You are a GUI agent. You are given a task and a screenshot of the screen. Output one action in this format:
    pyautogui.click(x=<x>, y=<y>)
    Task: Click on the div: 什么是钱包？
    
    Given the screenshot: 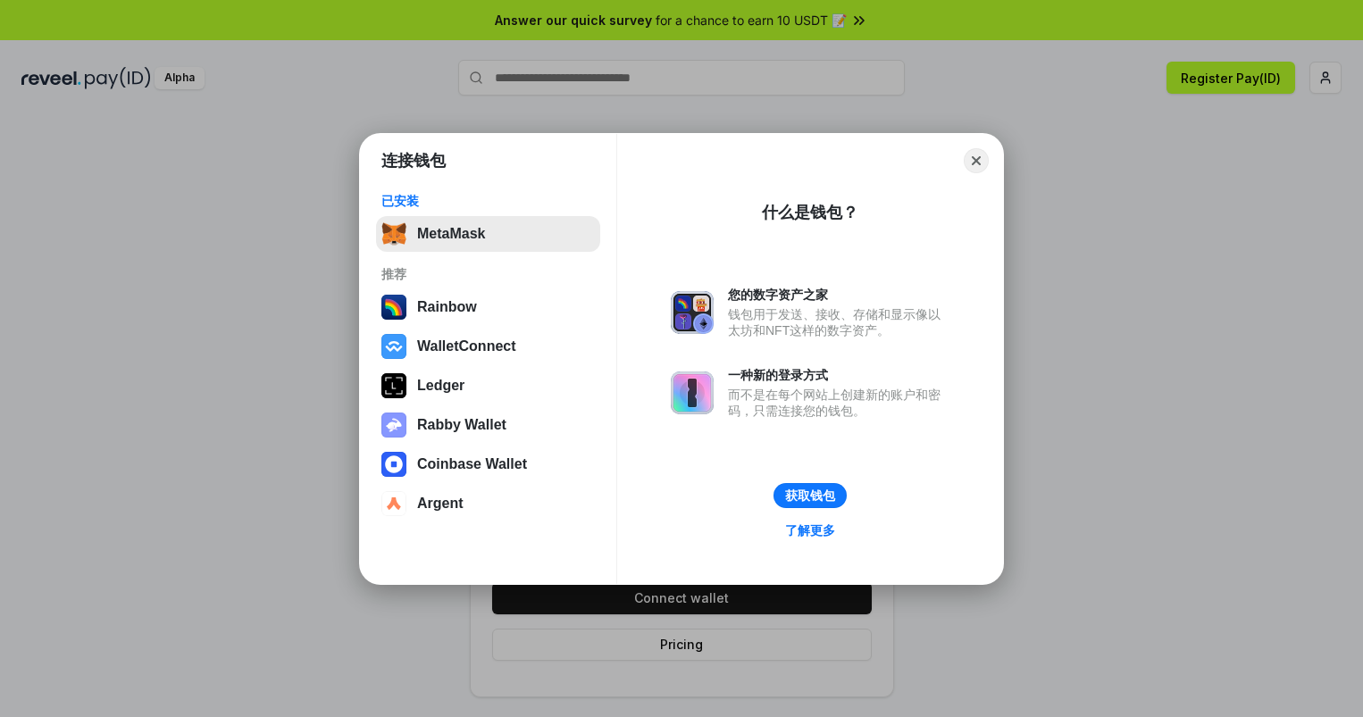 What is the action you would take?
    pyautogui.click(x=810, y=213)
    